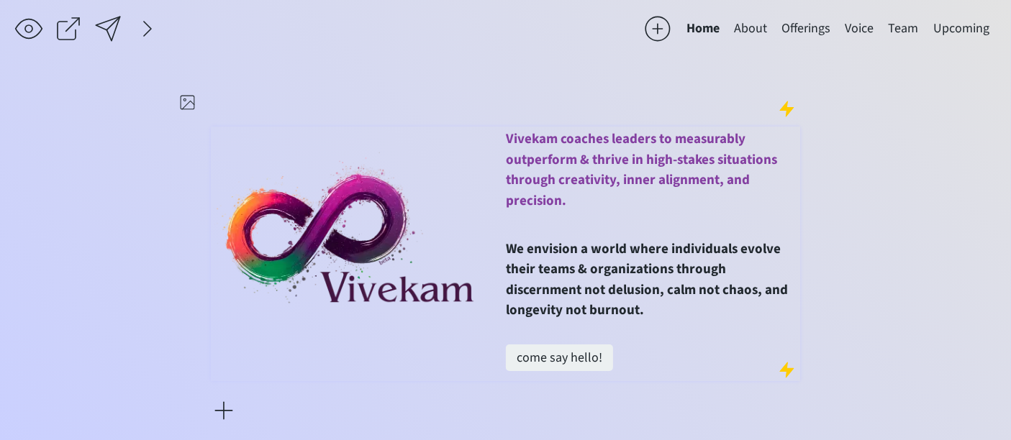 This screenshot has width=1011, height=440. I want to click on img: Transparent%20background%204.webp, so click(360, 251).